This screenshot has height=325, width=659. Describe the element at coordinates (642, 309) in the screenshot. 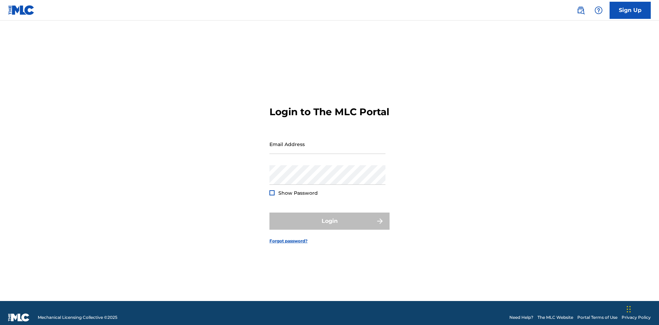

I see `div: Chat Widget` at that location.